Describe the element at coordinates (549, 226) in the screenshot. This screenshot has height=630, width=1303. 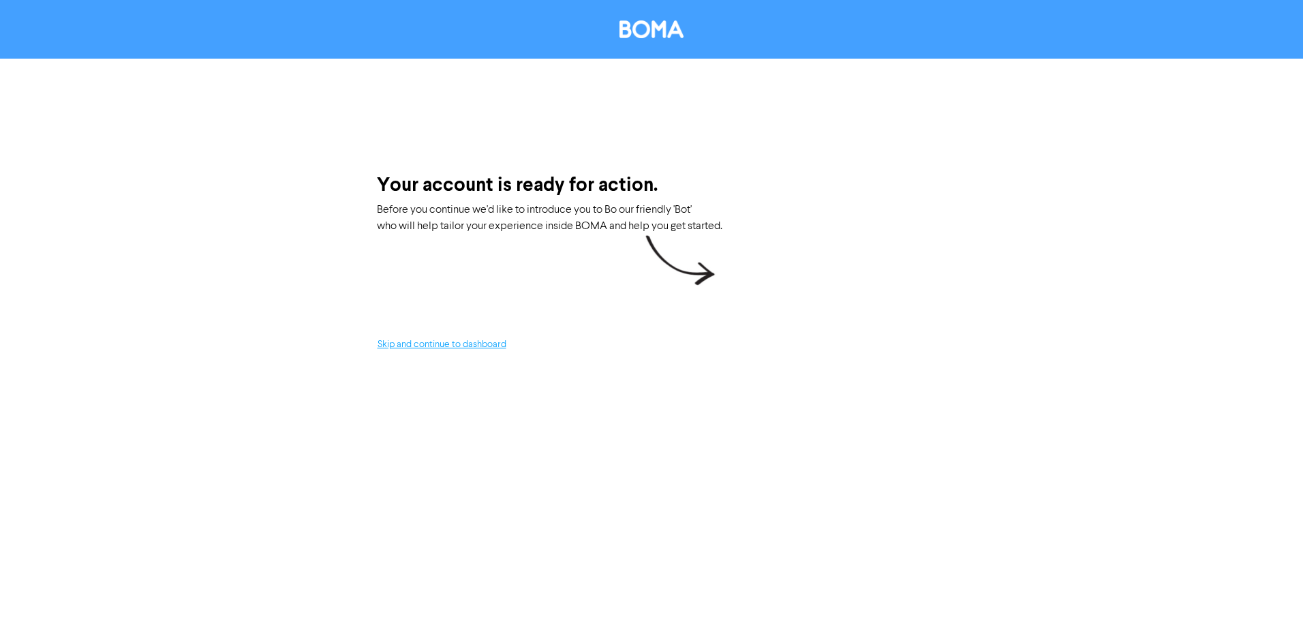
I see `div: who will help tailor your experience inside BOMA and help you get started.` at that location.